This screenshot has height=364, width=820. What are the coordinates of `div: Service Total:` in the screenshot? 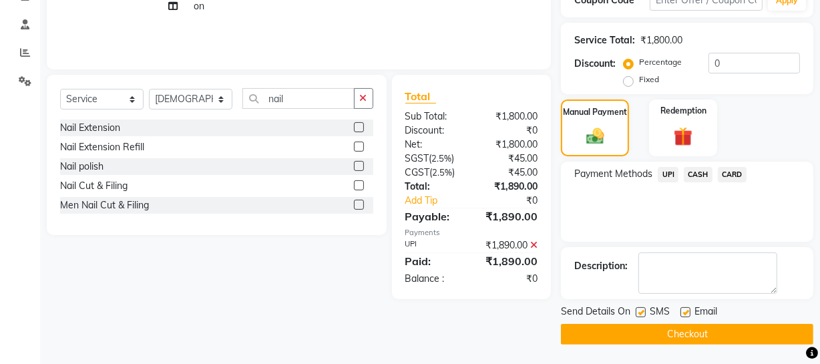 It's located at (605, 40).